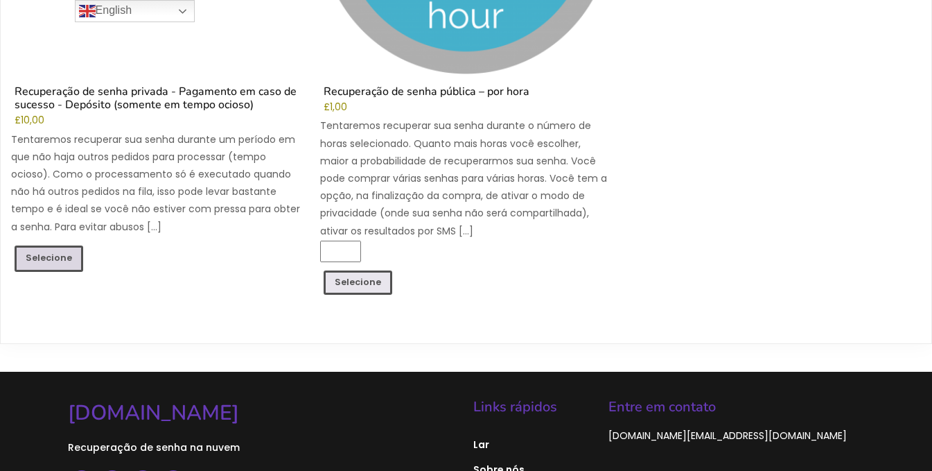 The image size is (932, 471). I want to click on input: Quantidade do produto, so click(340, 251).